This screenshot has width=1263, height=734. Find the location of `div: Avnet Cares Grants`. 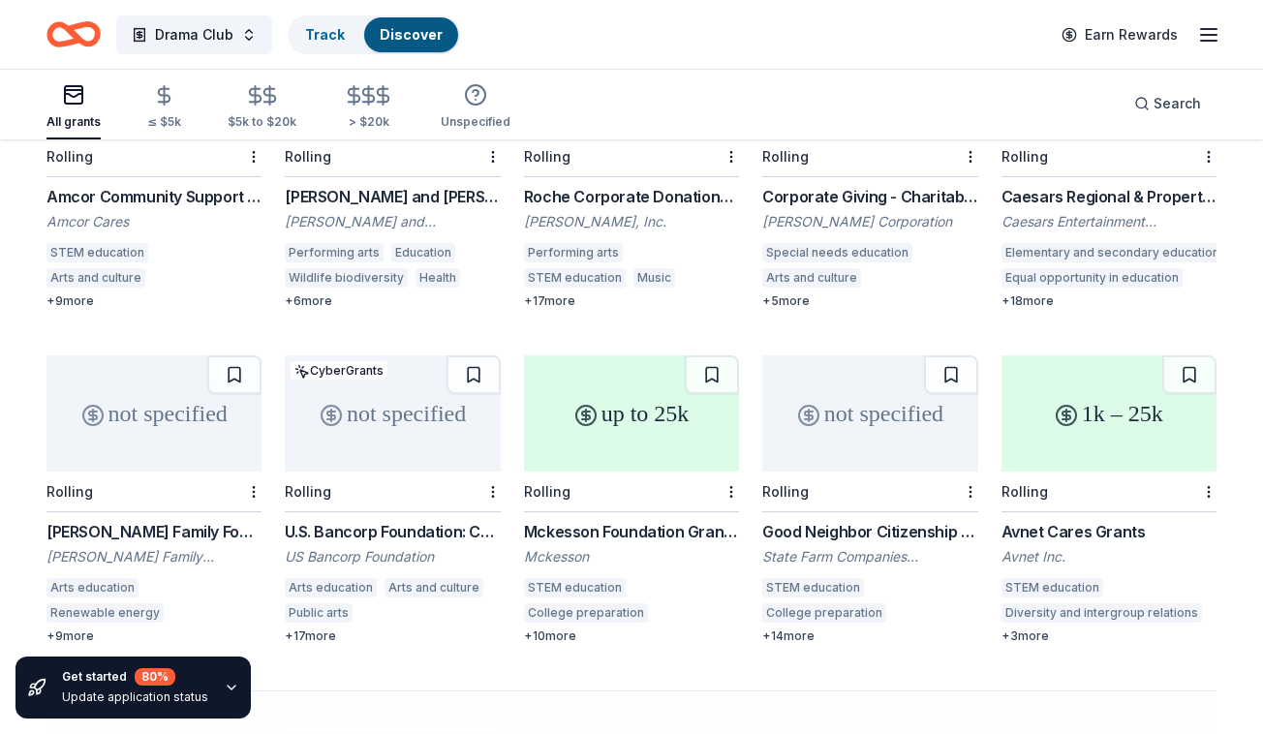

div: Avnet Cares Grants is located at coordinates (1109, 532).